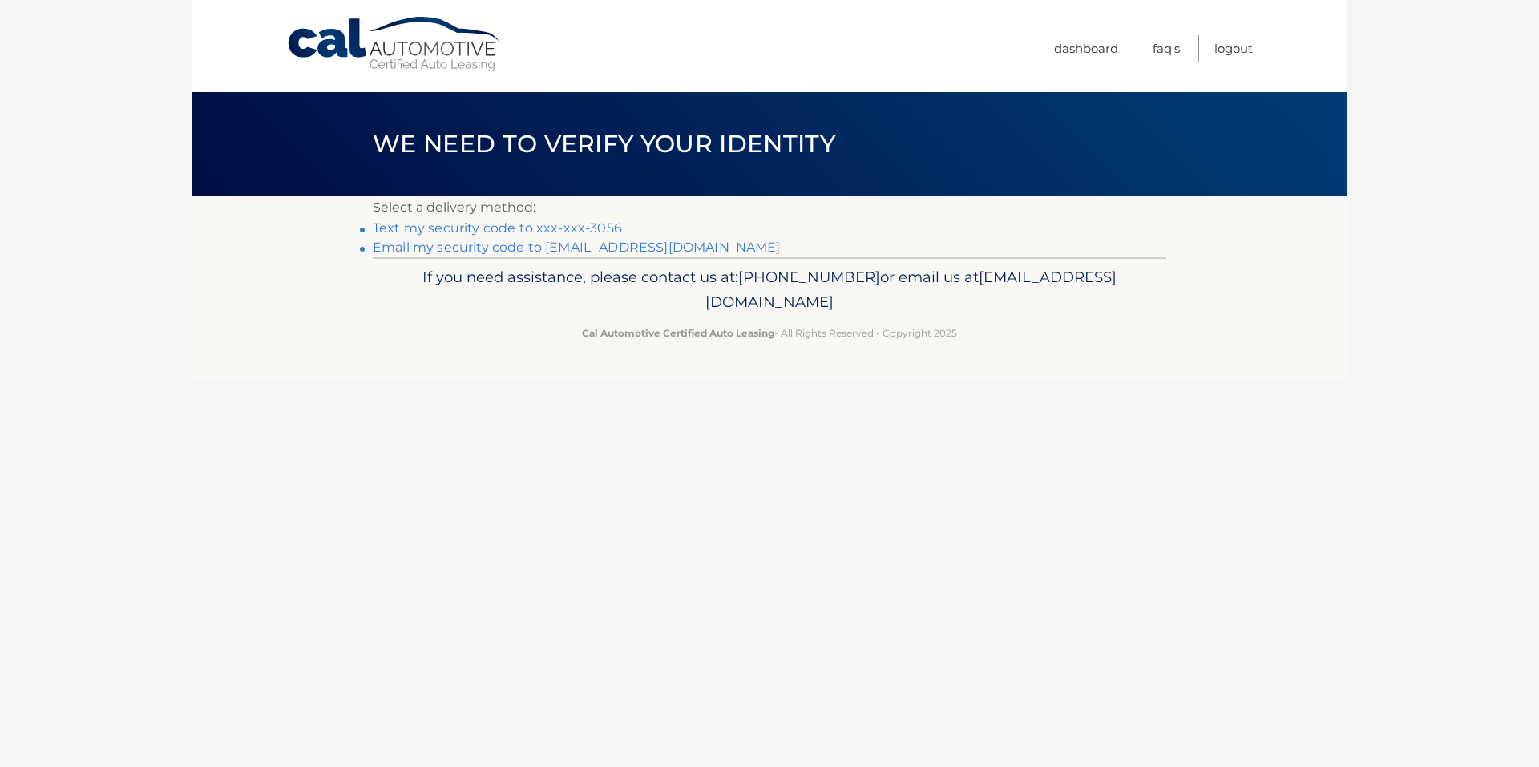 Image resolution: width=1539 pixels, height=767 pixels. What do you see at coordinates (678, 333) in the screenshot?
I see `strong: Cal Automotive Certified Auto Leasing` at bounding box center [678, 333].